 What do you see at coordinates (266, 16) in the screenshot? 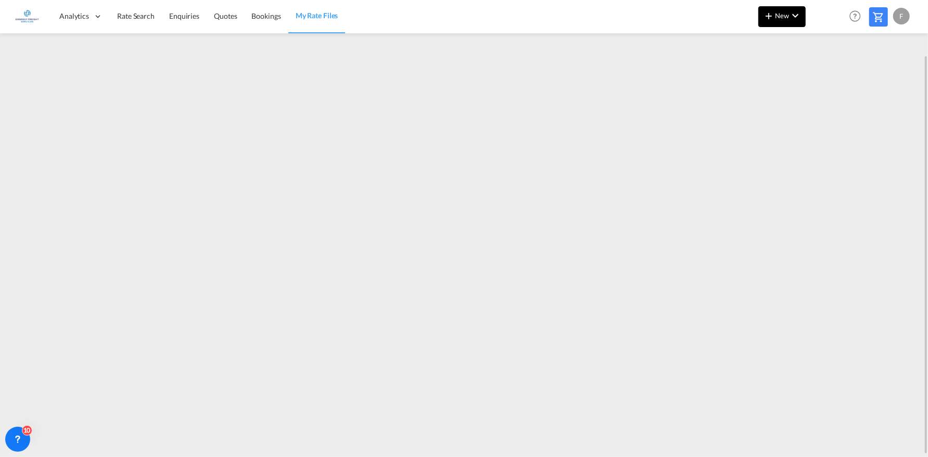
I see `span: Bookings` at bounding box center [266, 16].